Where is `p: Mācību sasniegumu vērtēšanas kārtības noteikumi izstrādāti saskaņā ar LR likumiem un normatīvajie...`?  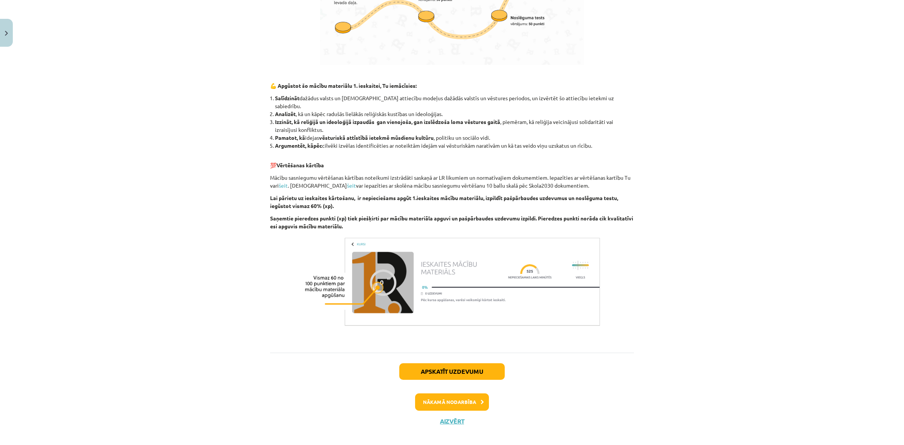 p: Mācību sasniegumu vērtēšanas kārtības noteikumi izstrādāti saskaņā ar LR likumiem un normatīvajie... is located at coordinates (452, 182).